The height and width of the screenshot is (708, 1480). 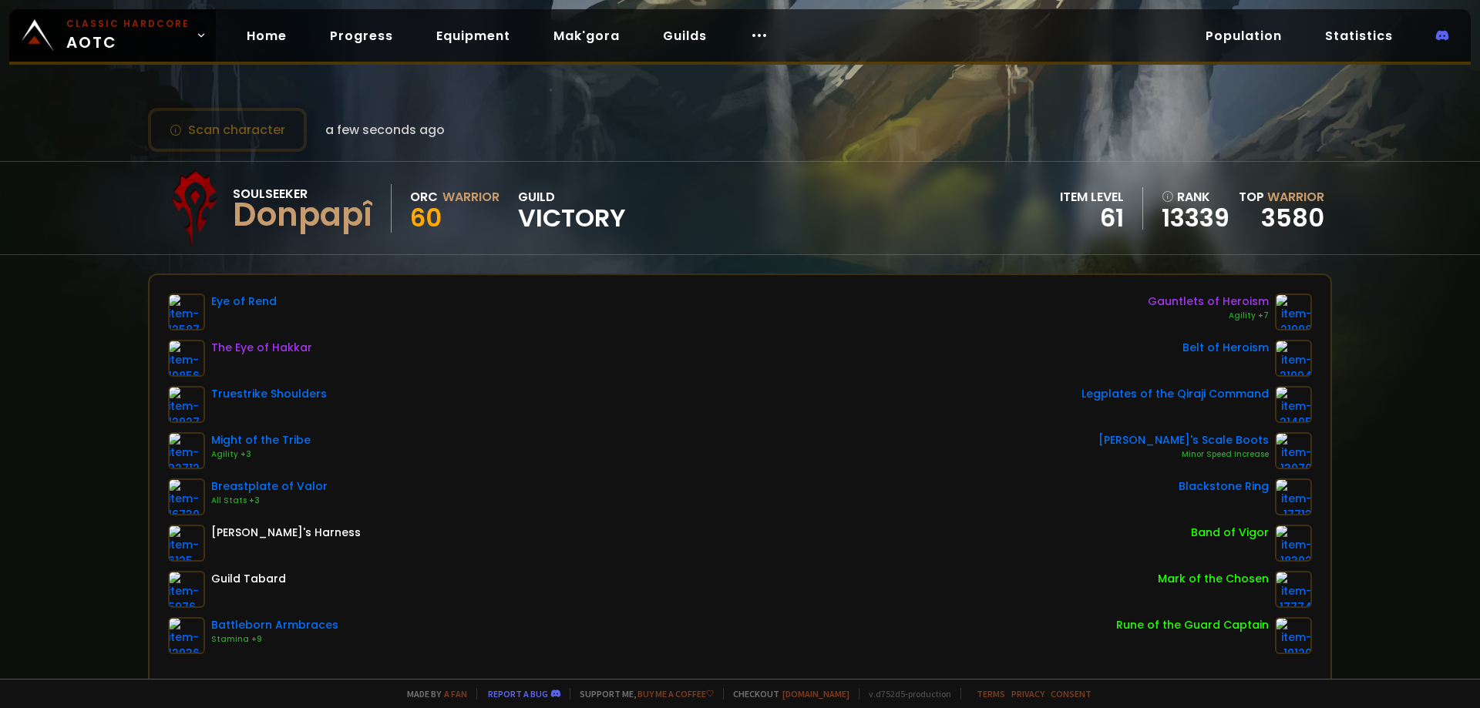 What do you see at coordinates (248, 579) in the screenshot?
I see `div: Guild Tabard` at bounding box center [248, 579].